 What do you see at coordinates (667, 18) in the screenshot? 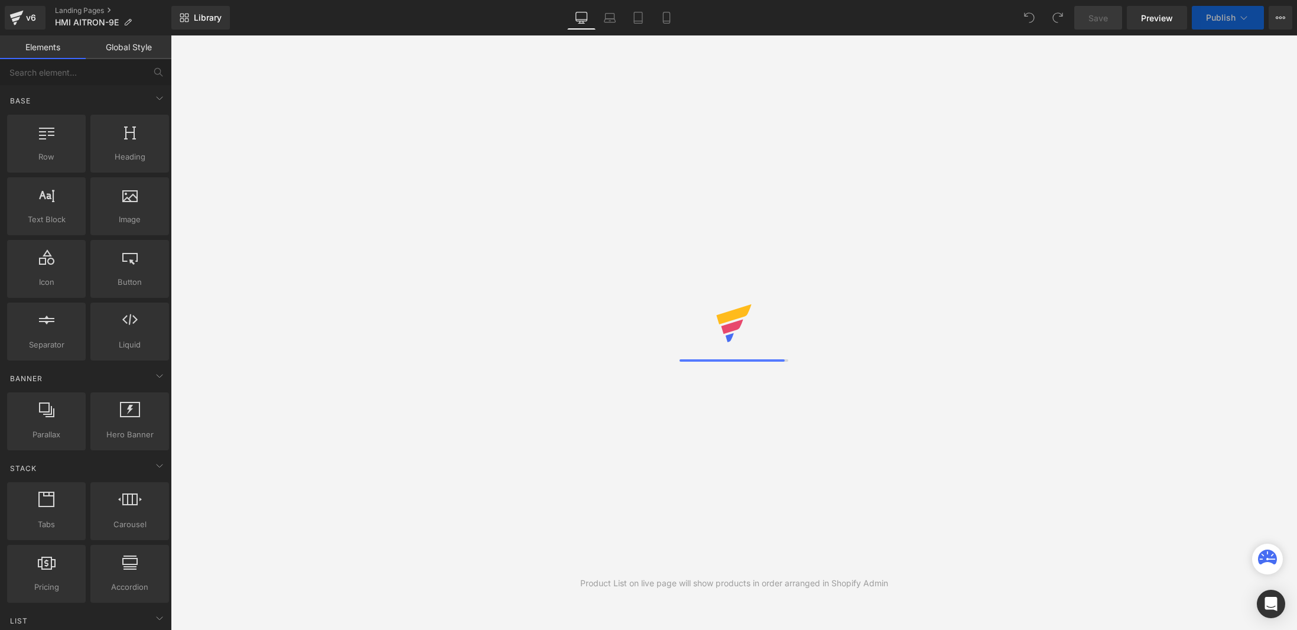
I see `a: Mobile` at bounding box center [667, 18].